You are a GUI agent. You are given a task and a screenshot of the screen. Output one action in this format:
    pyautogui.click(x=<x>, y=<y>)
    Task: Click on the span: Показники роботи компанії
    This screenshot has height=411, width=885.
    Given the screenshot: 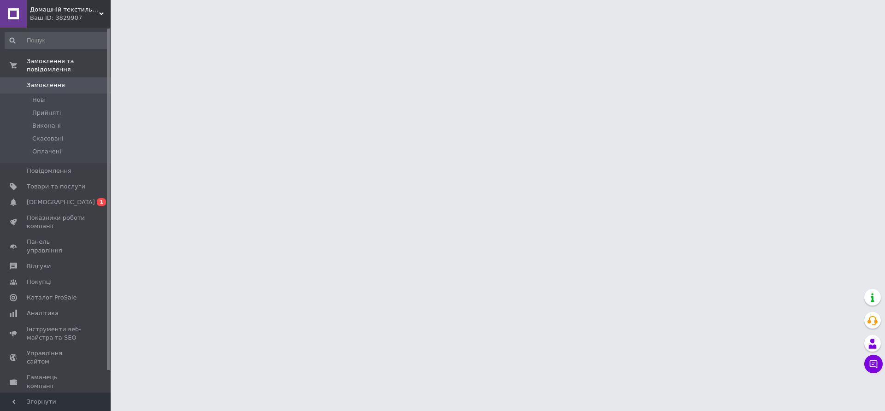 What is the action you would take?
    pyautogui.click(x=56, y=222)
    